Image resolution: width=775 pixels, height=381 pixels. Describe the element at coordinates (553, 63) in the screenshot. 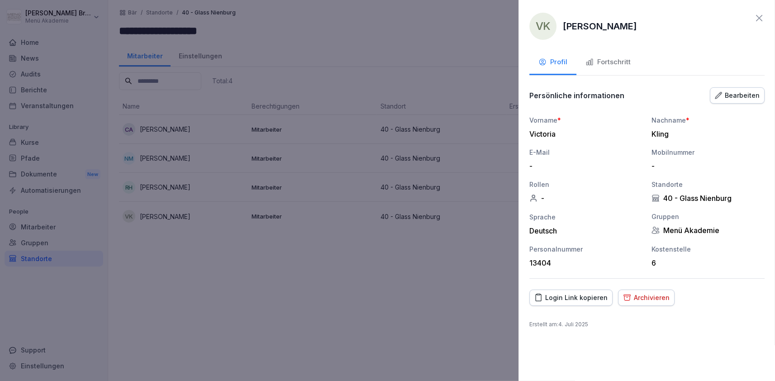

I see `button: Profil` at that location.